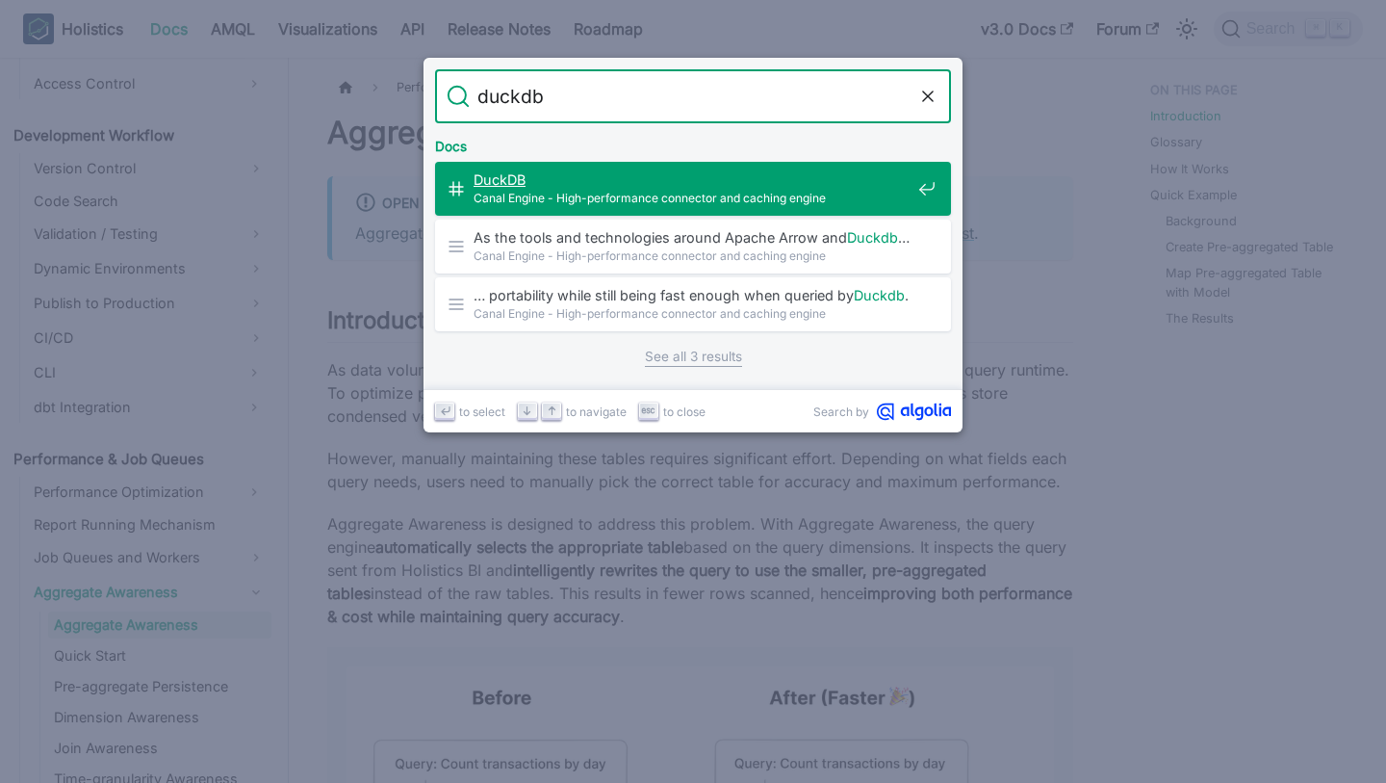 The height and width of the screenshot is (783, 1386). What do you see at coordinates (693, 96) in the screenshot?
I see `input: Search docs` at bounding box center [693, 96].